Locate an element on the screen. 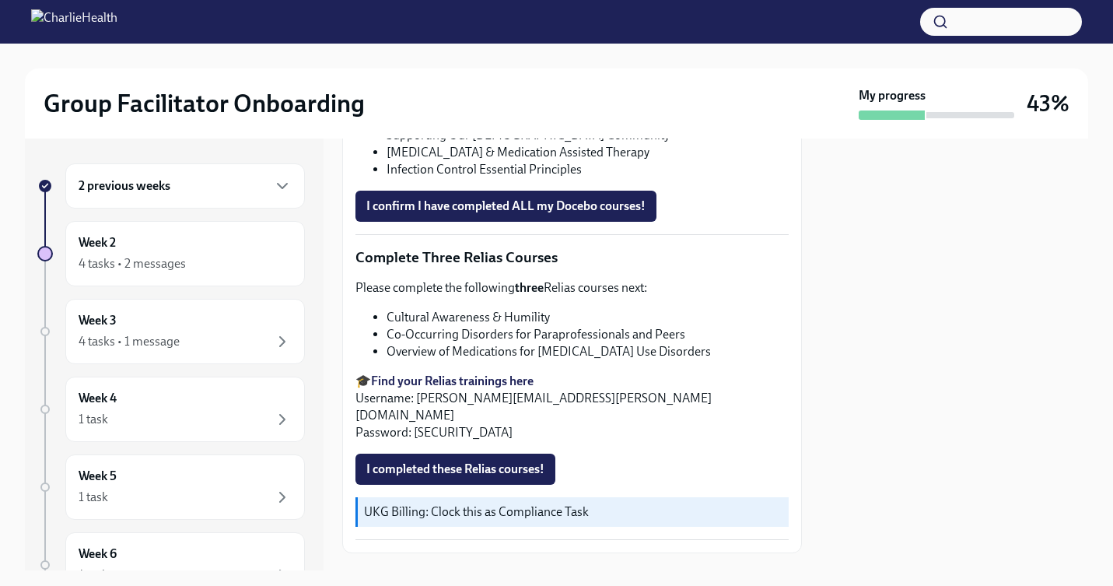  h6: Week 5 is located at coordinates (97, 476).